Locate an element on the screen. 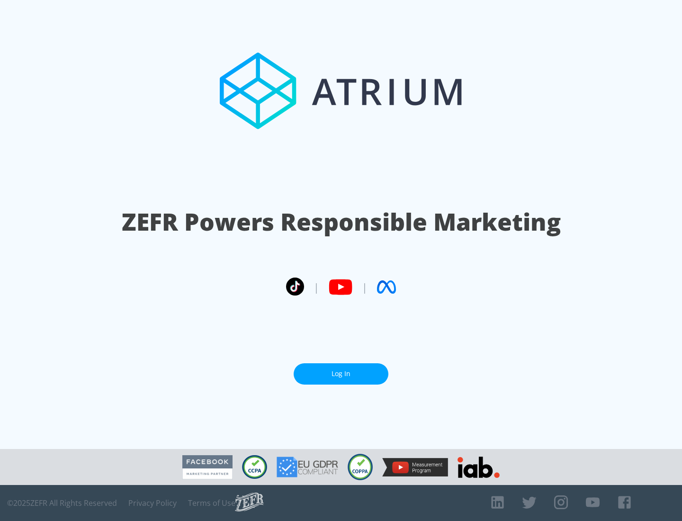 This screenshot has height=521, width=682. img: COPPA Compliant is located at coordinates (360, 467).